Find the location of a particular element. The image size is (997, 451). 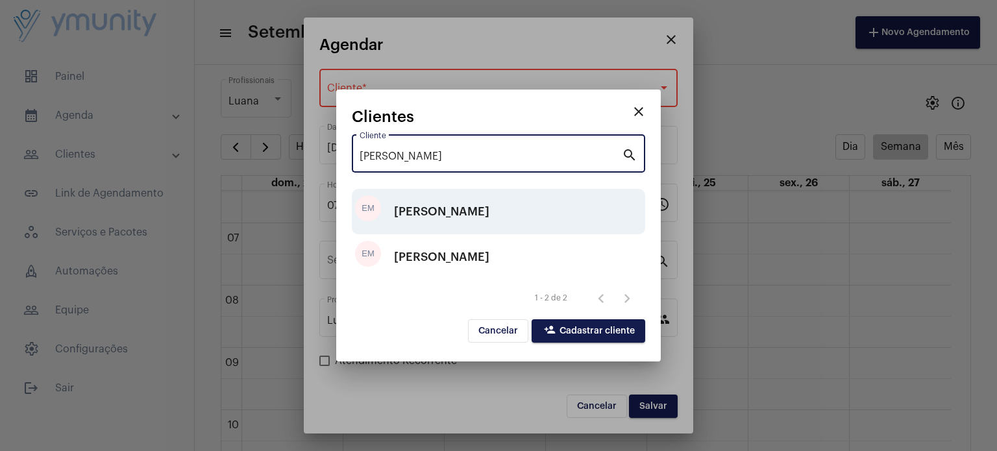

mat-icon: close is located at coordinates (638, 112).